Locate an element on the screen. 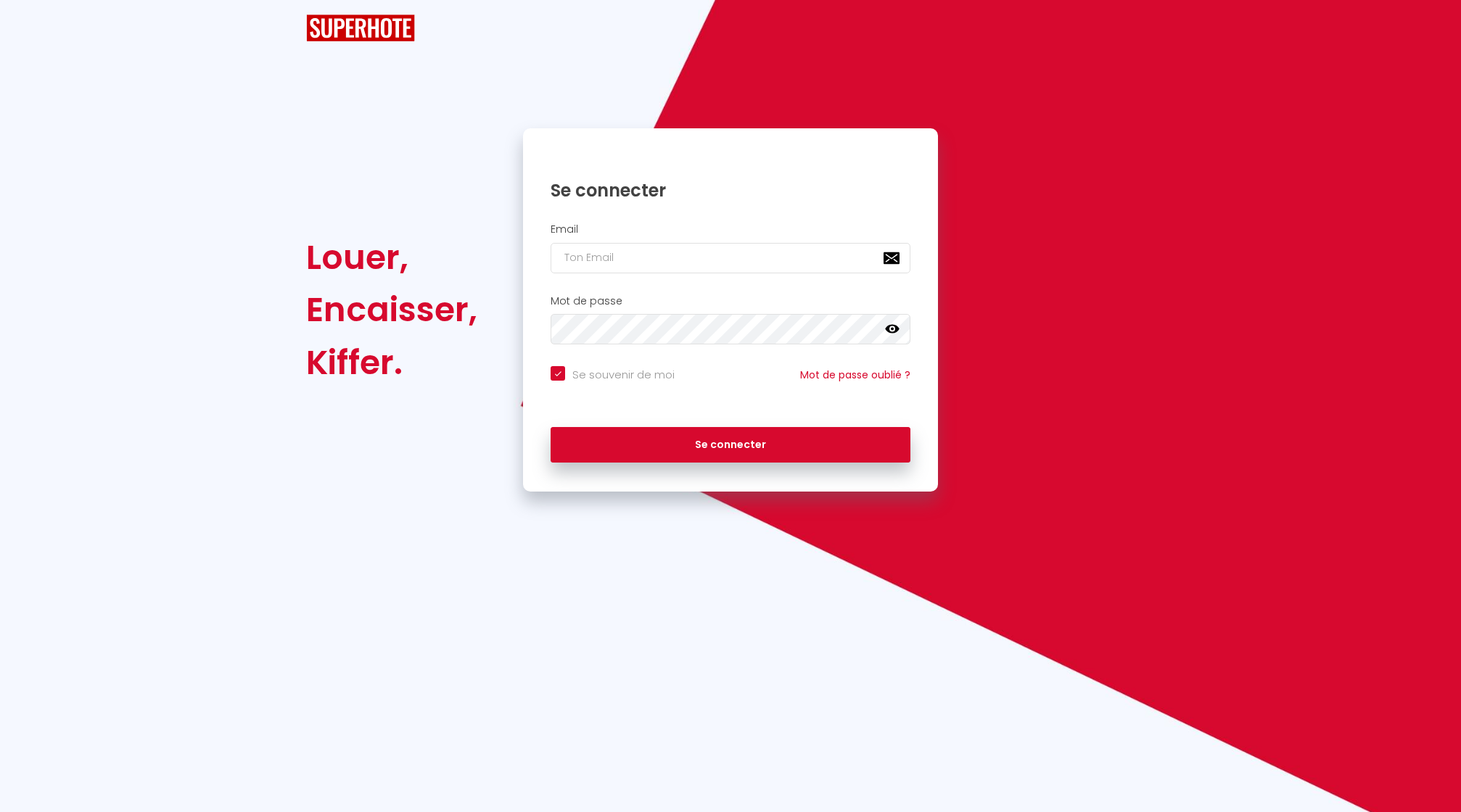  h2: Mot de passe is located at coordinates (730, 301).